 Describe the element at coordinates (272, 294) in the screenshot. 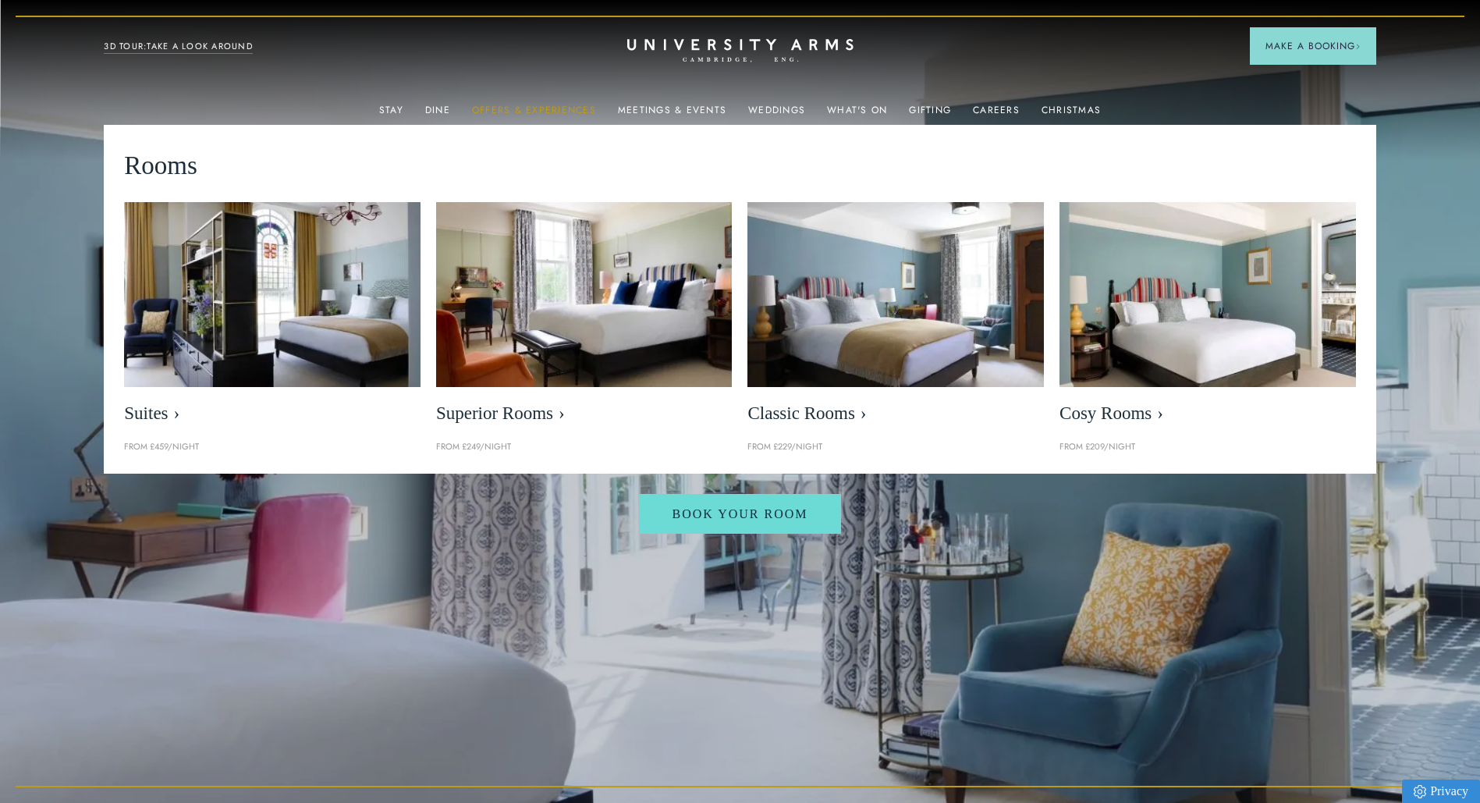

I see `img: image-21e87f5add22128270780cf7737b92e839d7d65d-400x250-jpg` at that location.